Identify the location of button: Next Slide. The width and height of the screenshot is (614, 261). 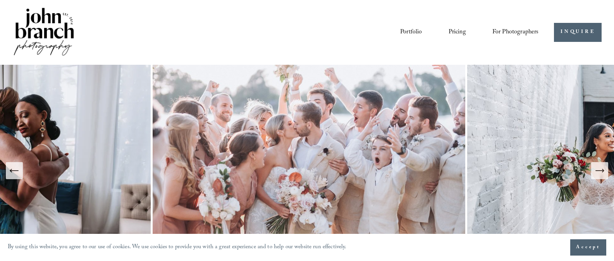
(600, 171).